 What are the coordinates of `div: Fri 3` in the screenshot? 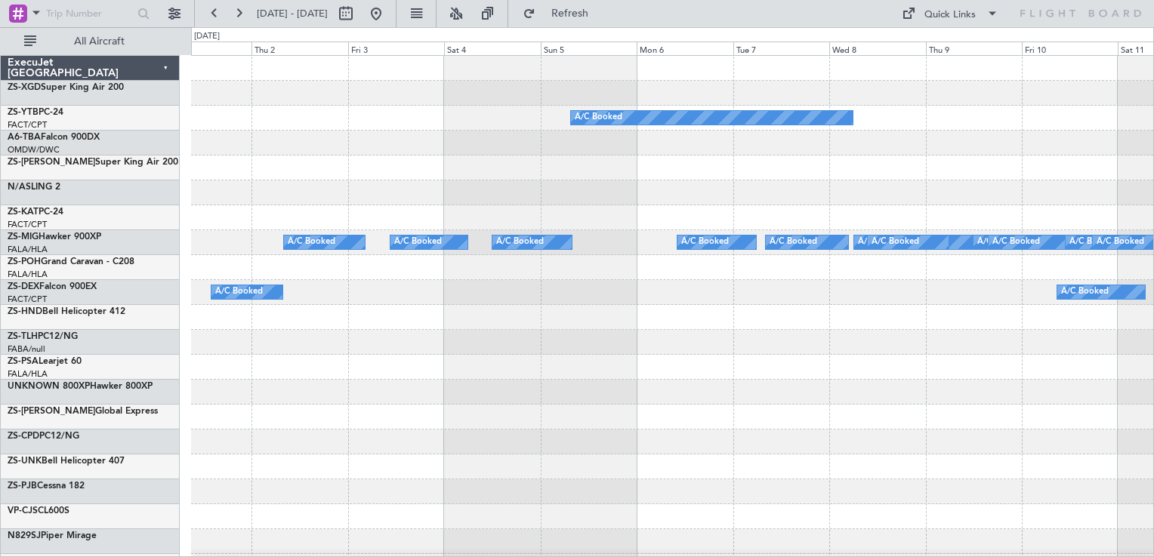 It's located at (396, 48).